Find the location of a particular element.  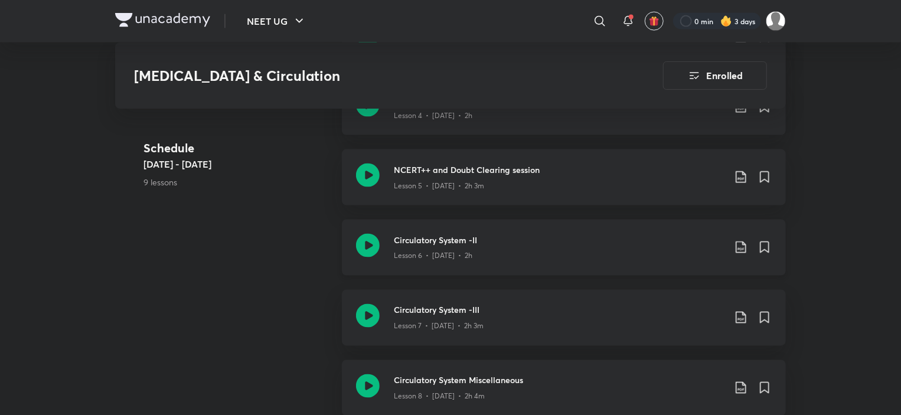

h4: Schedule is located at coordinates (238, 148).